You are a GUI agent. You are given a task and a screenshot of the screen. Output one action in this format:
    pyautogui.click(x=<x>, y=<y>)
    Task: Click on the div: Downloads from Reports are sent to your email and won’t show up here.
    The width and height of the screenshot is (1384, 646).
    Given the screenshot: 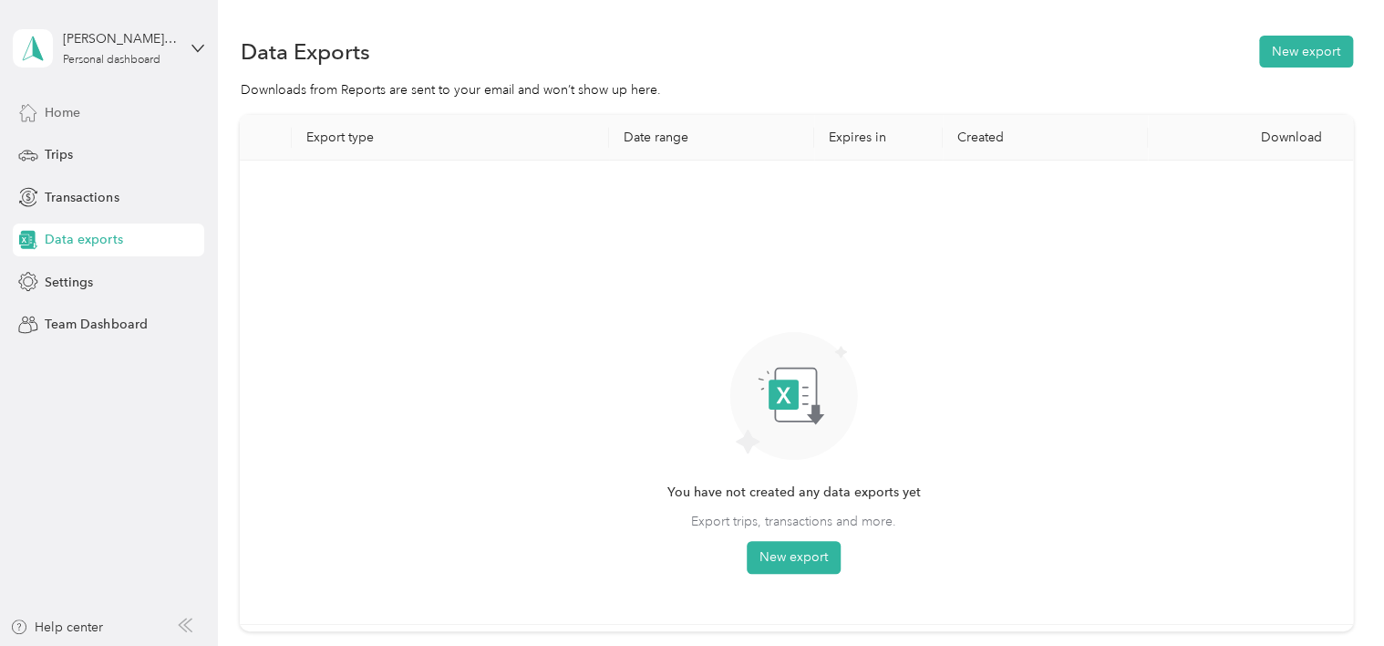 What is the action you would take?
    pyautogui.click(x=796, y=89)
    